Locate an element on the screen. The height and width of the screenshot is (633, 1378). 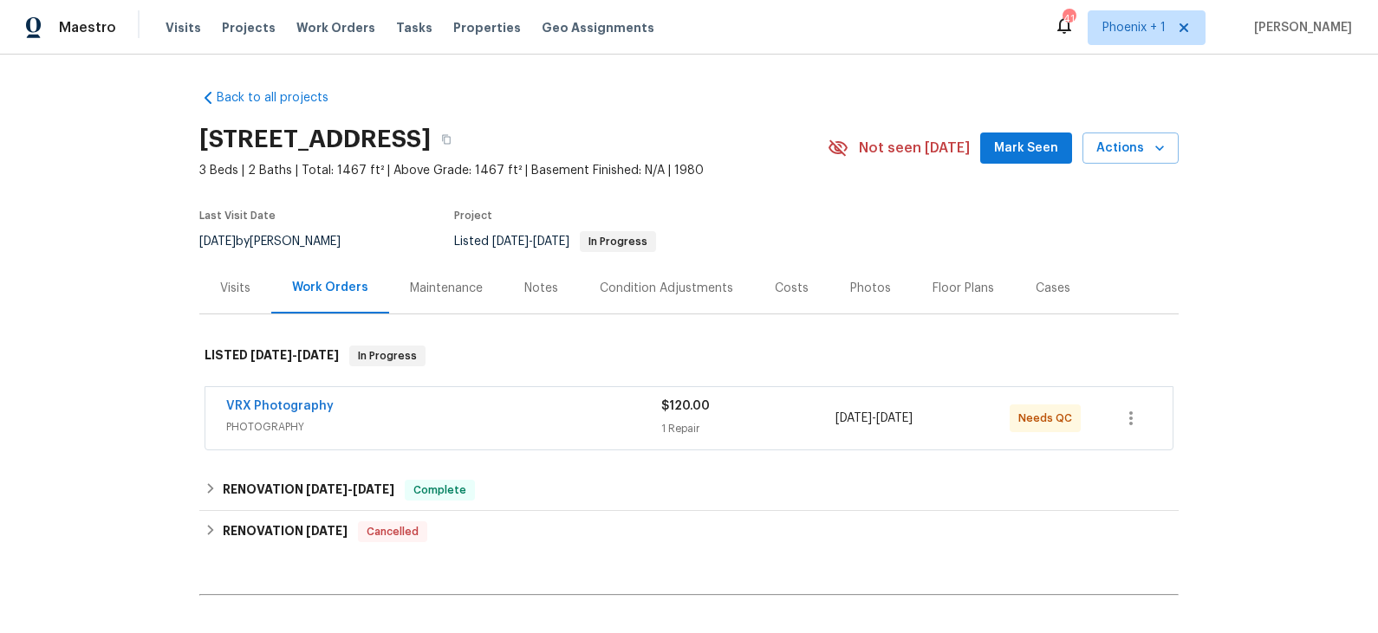
span: Listed is located at coordinates (555, 242).